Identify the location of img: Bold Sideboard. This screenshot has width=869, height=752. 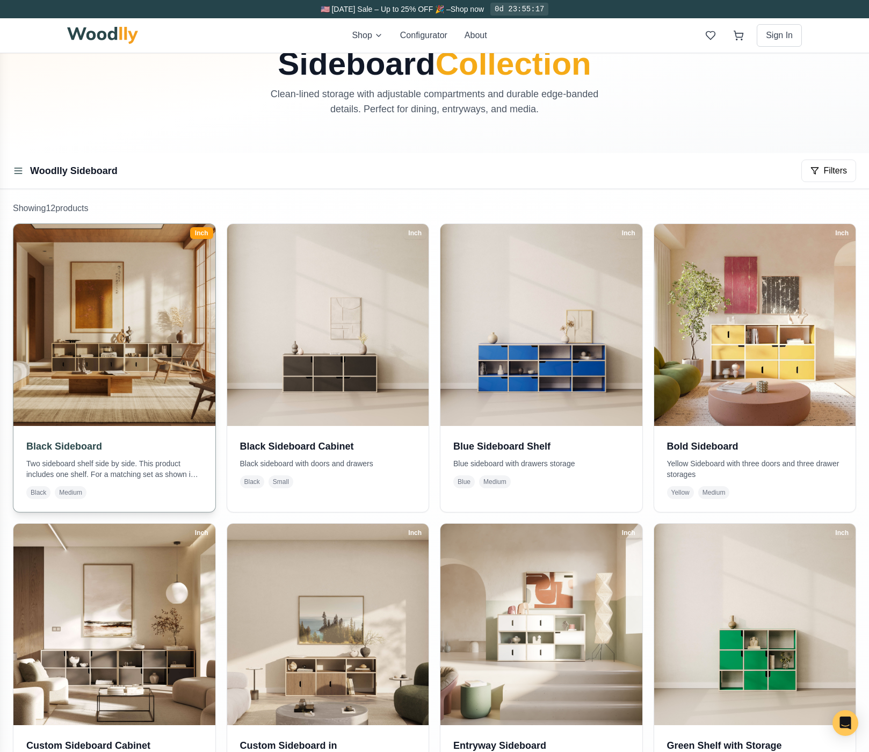
(755, 325).